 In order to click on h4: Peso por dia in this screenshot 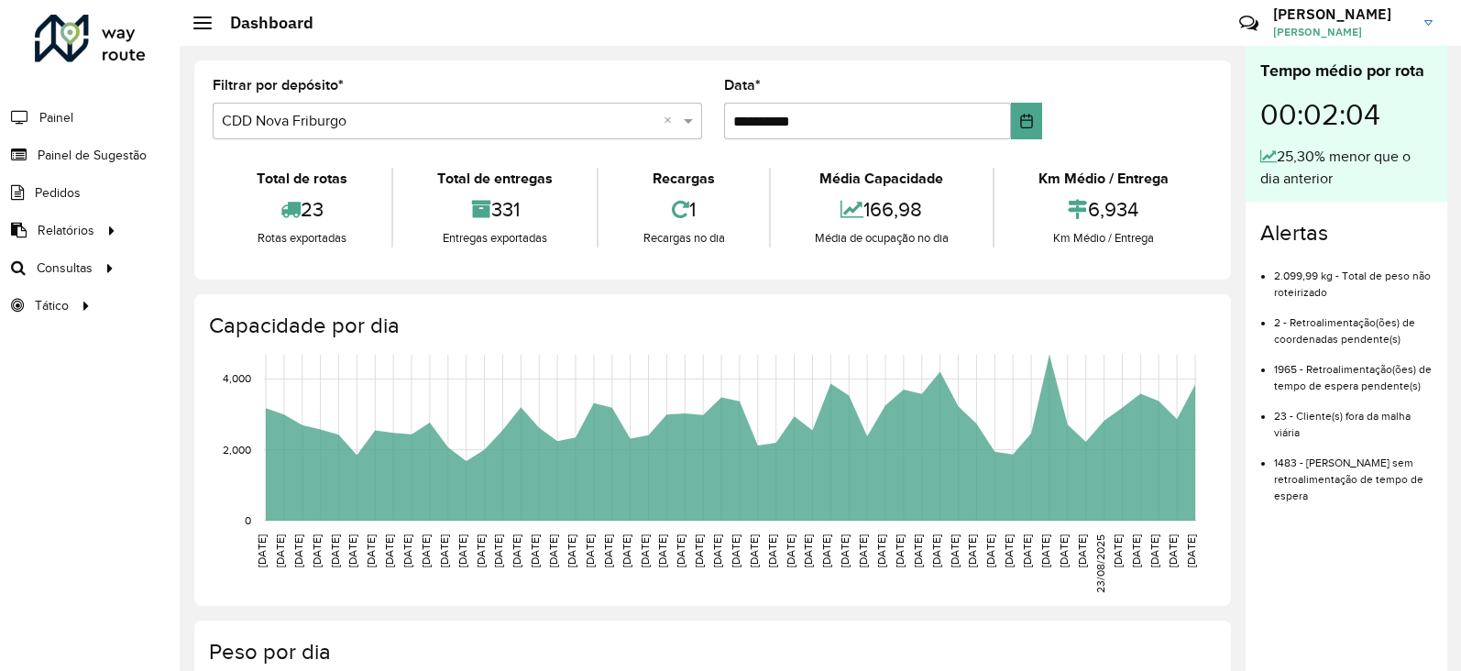, I will do `click(710, 652)`.